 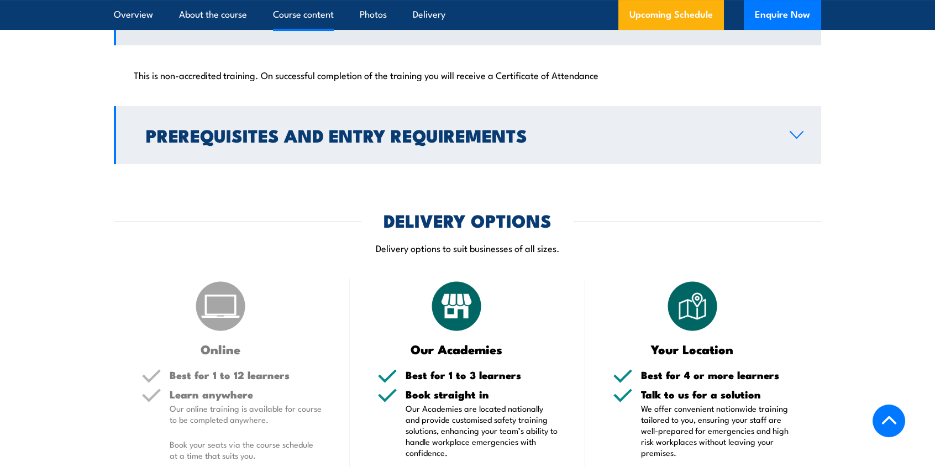 What do you see at coordinates (456, 349) in the screenshot?
I see `h3: Our Academies` at bounding box center [456, 349].